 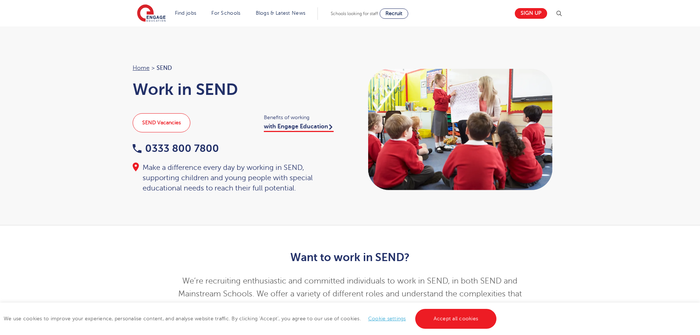 What do you see at coordinates (238, 178) in the screenshot?
I see `div: Make a difference every day by working in SEND, supporting children and young people with special...` at bounding box center [238, 178].